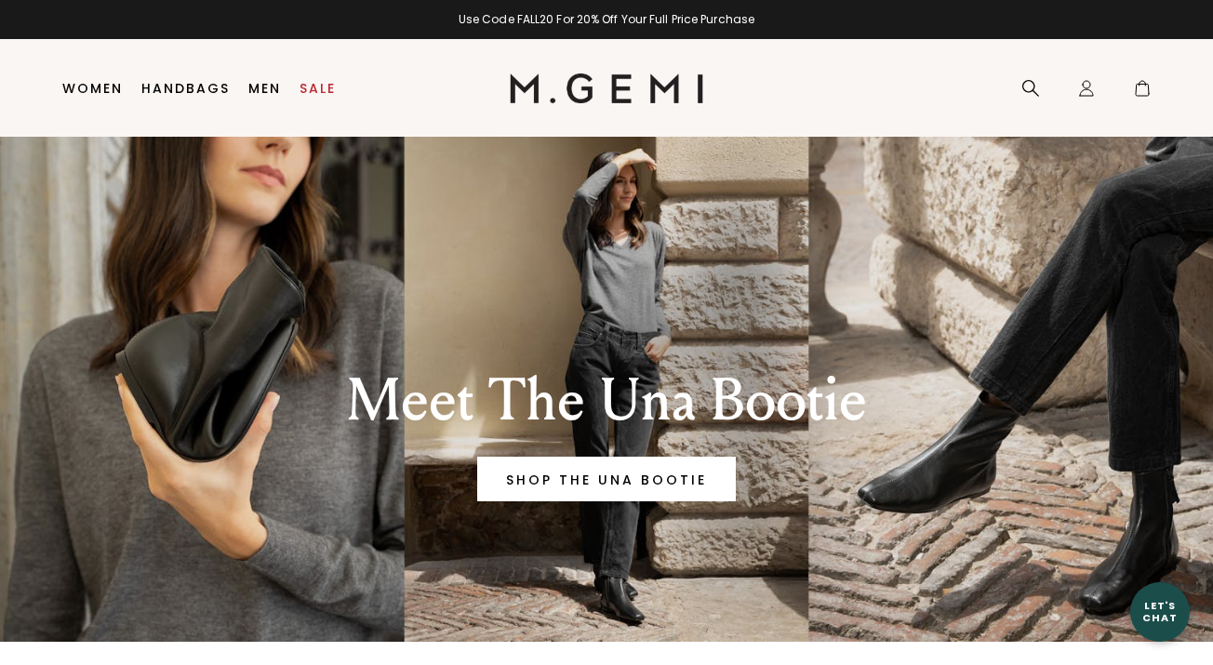  What do you see at coordinates (1160, 611) in the screenshot?
I see `div: Let's Chat` at bounding box center [1160, 611].